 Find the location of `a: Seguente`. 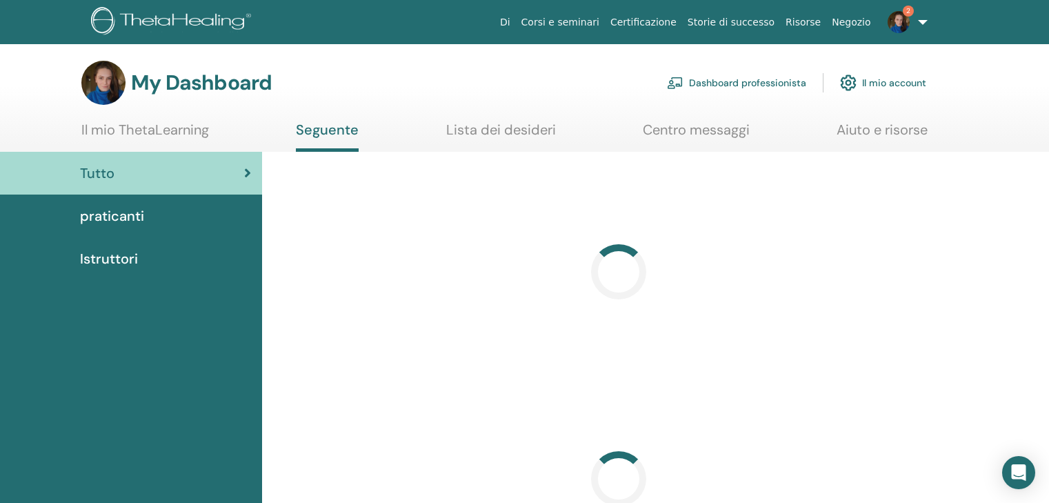

a: Seguente is located at coordinates (327, 137).